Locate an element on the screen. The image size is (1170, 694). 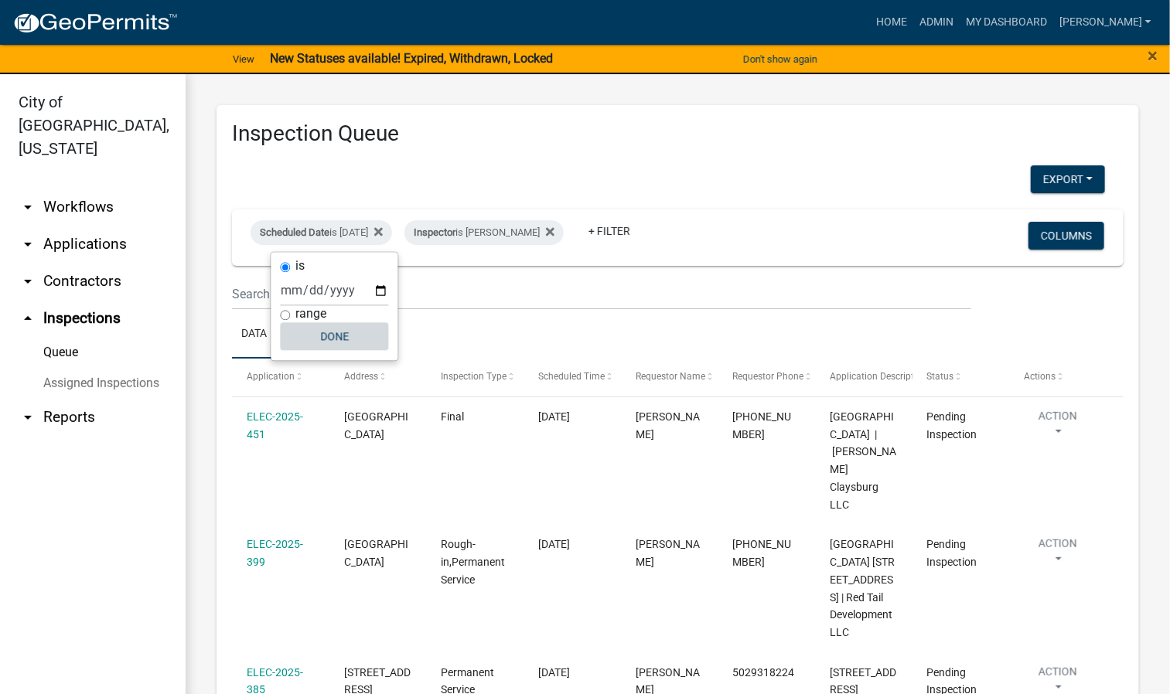
span: NATHAN BALL is located at coordinates (667, 553).